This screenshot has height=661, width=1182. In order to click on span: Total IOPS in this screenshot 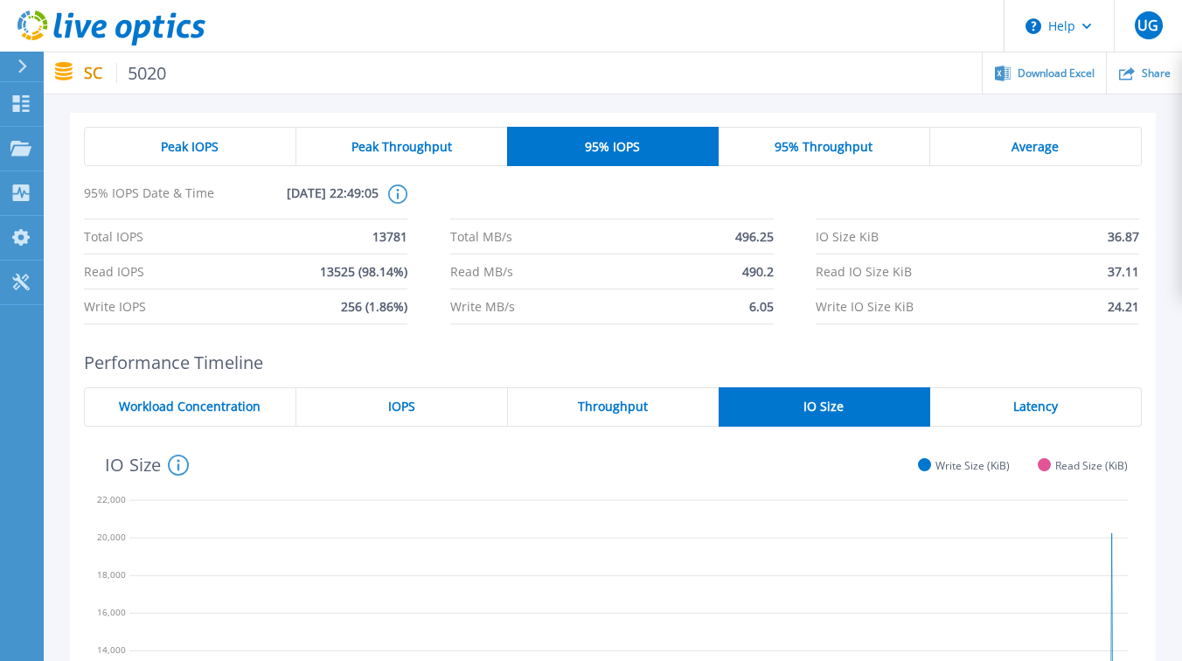, I will do `click(114, 236)`.